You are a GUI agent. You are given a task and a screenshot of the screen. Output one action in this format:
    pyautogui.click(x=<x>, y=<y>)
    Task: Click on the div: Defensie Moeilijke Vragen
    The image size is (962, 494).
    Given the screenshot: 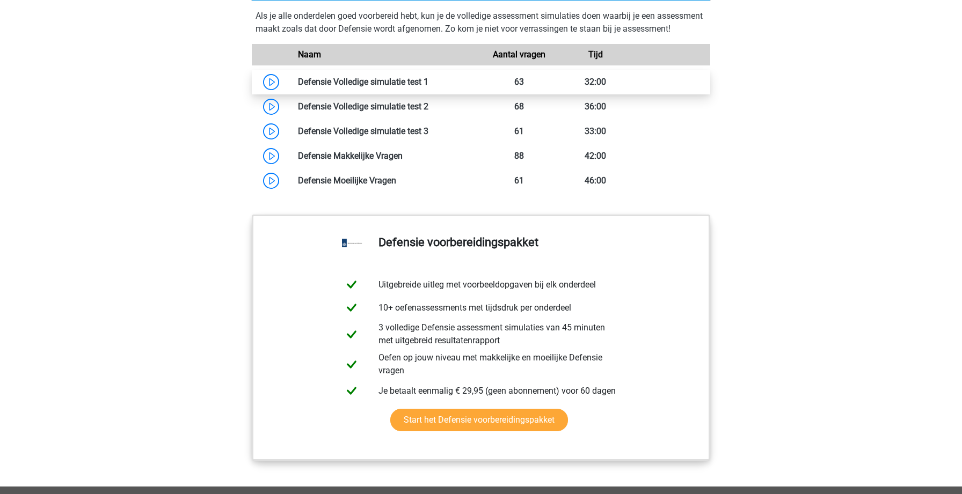 What is the action you would take?
    pyautogui.click(x=385, y=181)
    